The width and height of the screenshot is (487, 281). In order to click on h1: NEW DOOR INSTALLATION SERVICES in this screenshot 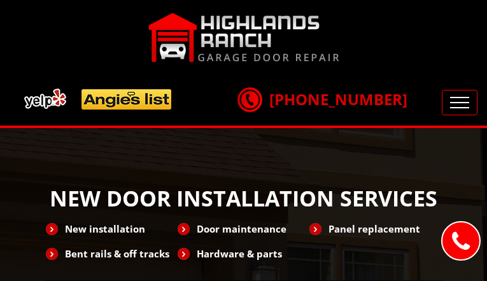, I will do `click(243, 198)`.